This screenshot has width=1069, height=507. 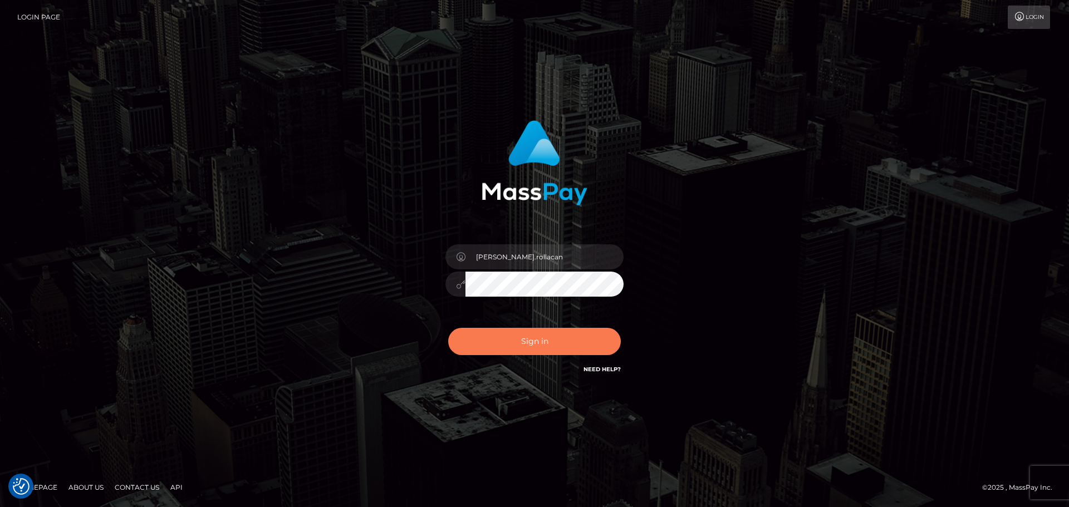 I want to click on button: Sign in, so click(x=534, y=341).